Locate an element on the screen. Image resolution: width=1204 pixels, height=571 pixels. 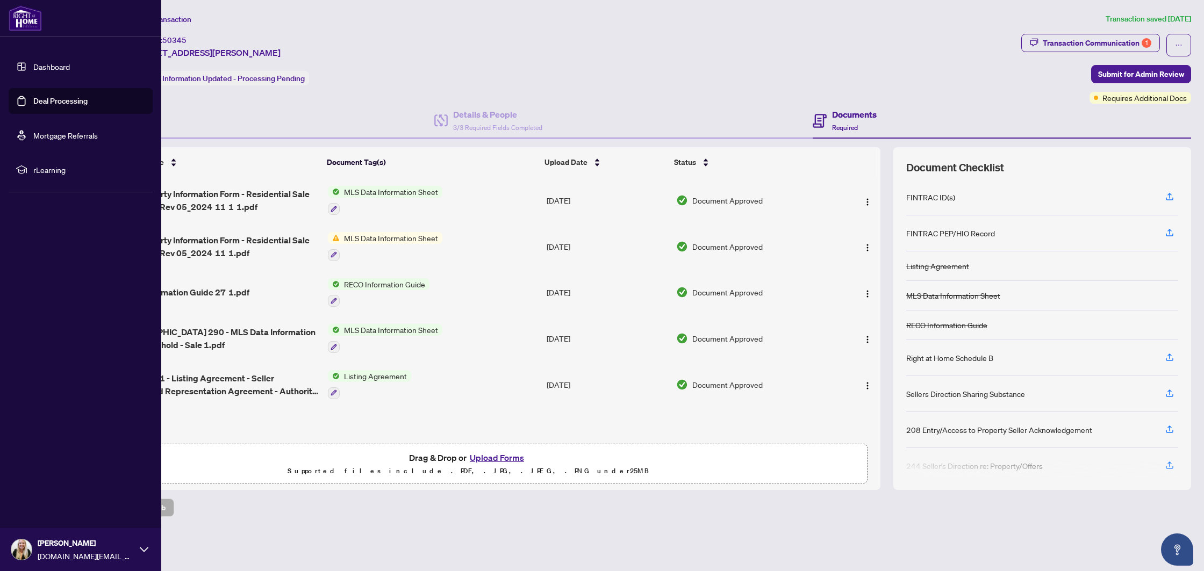
span: Ontario 271 - Listing Agreement - Seller Designated Representation Agreement - Authority to Offer... is located at coordinates (218, 385).